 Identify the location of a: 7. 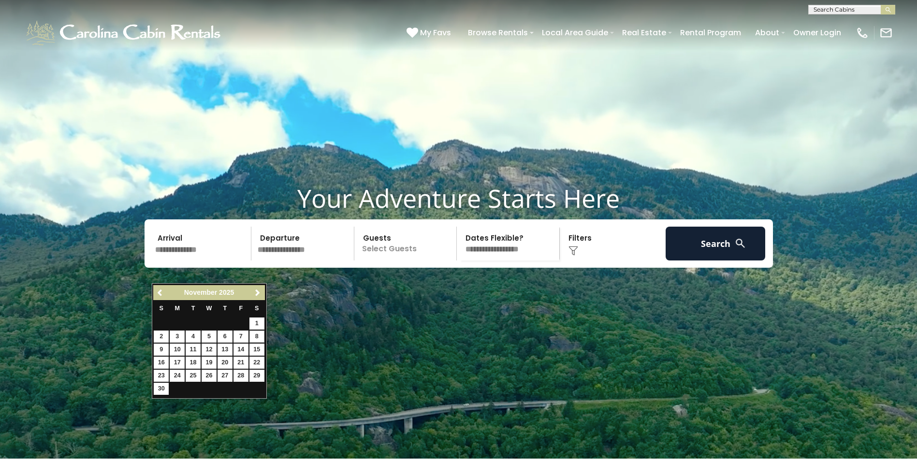
(241, 336).